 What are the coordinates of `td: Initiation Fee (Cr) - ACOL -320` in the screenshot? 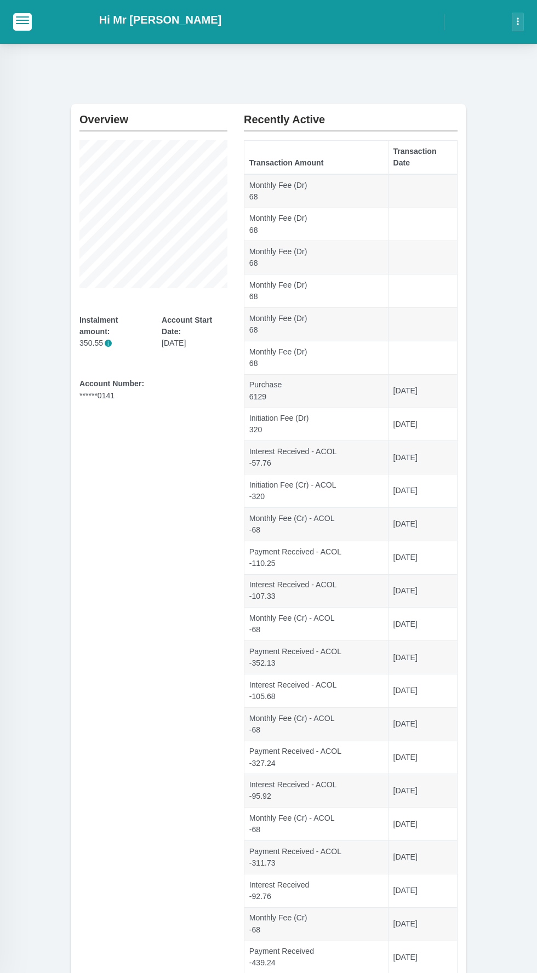 It's located at (316, 491).